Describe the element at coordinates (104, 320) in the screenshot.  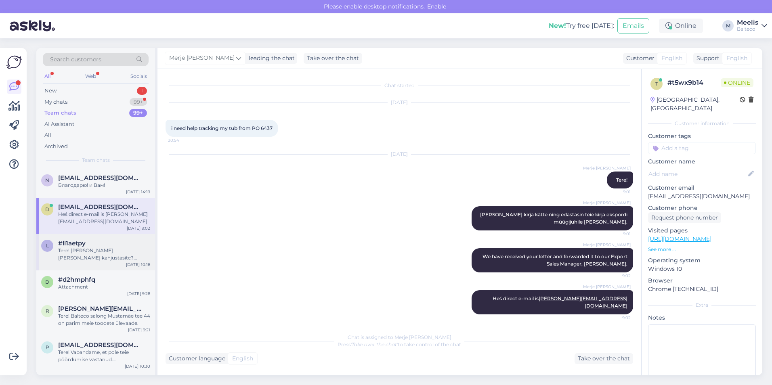
I see `div: Tere! Balteco salong Mustamäe tee 44 on parim meie toodete ülevaade.` at that location.